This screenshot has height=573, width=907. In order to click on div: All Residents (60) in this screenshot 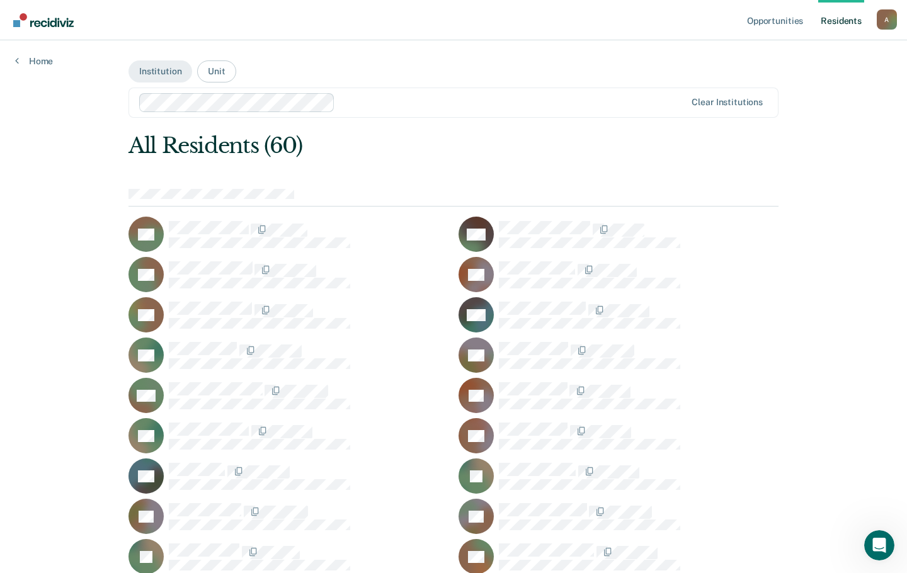, I will do `click(389, 146)`.